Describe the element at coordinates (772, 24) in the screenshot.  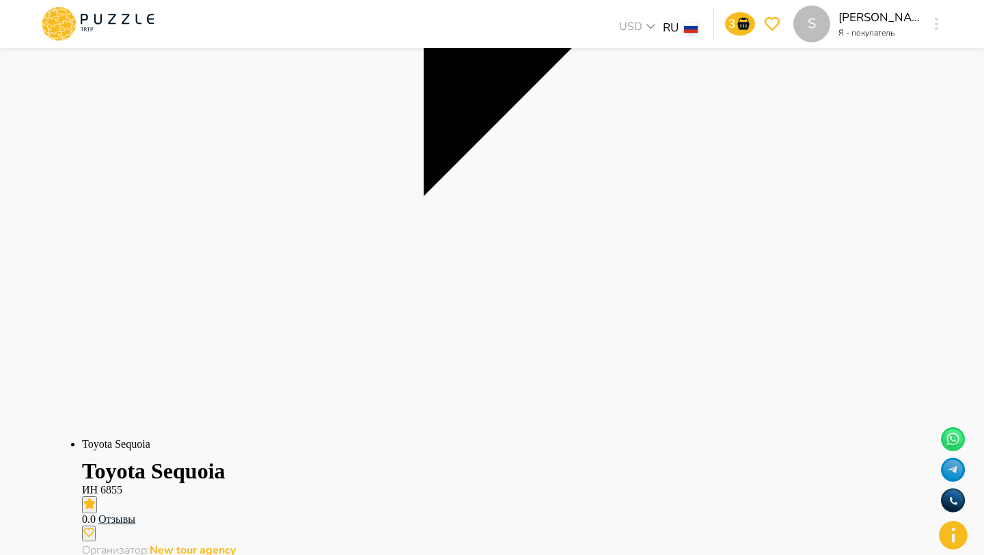
I see `button: go-to-wishlist-submit-button` at that location.